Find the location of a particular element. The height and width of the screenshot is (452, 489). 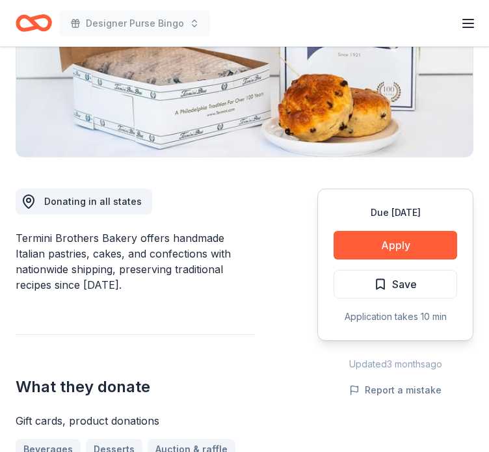

div: Gift cards, product donations is located at coordinates (135, 420).